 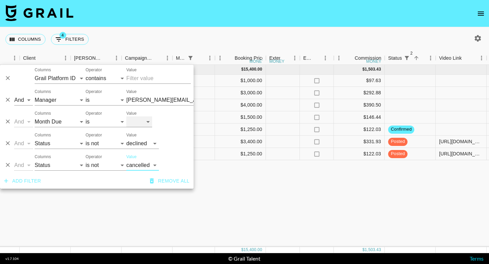 What do you see at coordinates (368, 58) in the screenshot?
I see `div: Commission` at bounding box center [368, 58].